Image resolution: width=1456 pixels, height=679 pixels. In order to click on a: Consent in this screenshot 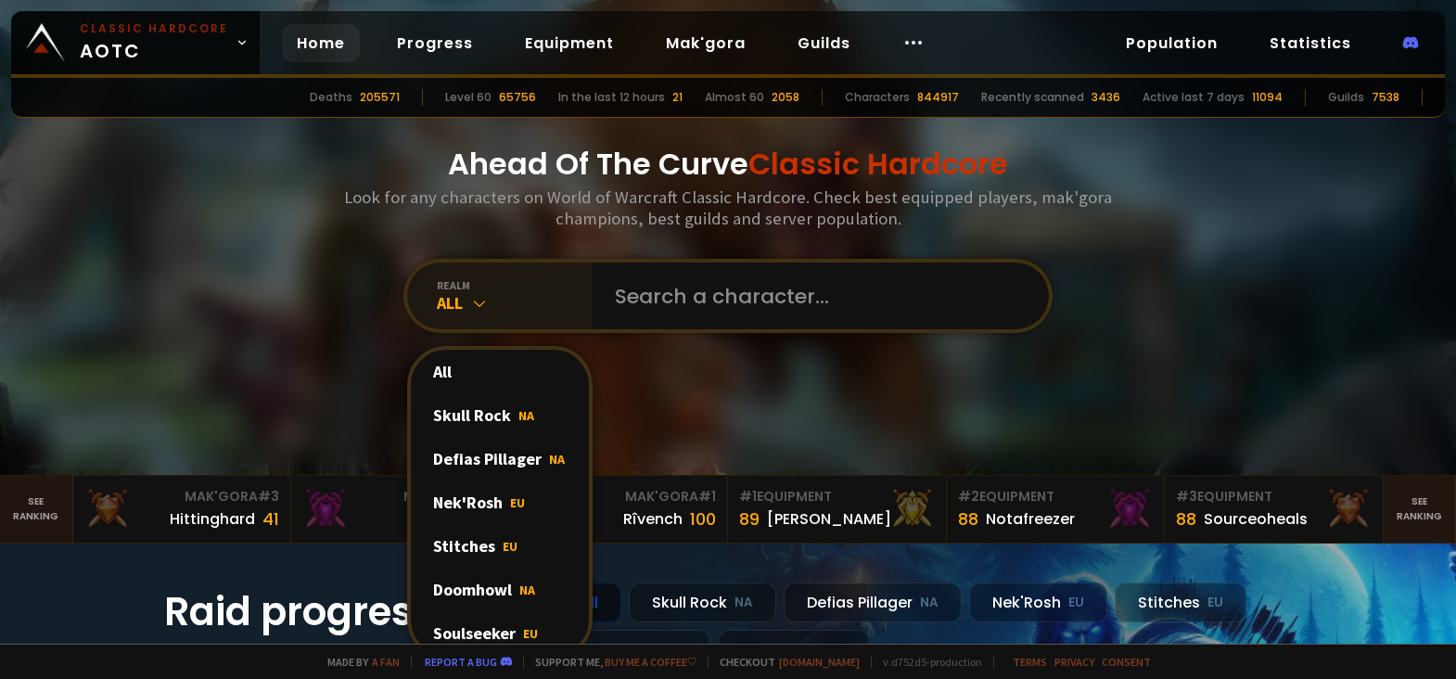, I will do `click(1126, 661)`.